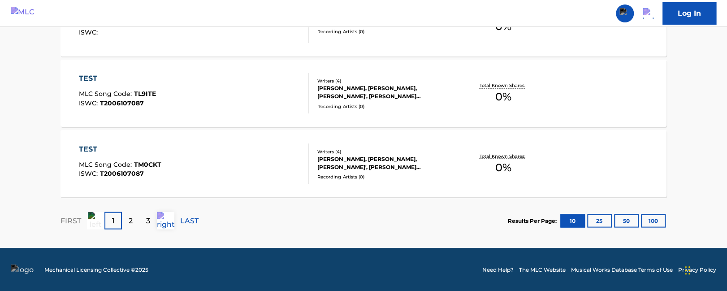  Describe the element at coordinates (600, 221) in the screenshot. I see `button: 25` at that location.